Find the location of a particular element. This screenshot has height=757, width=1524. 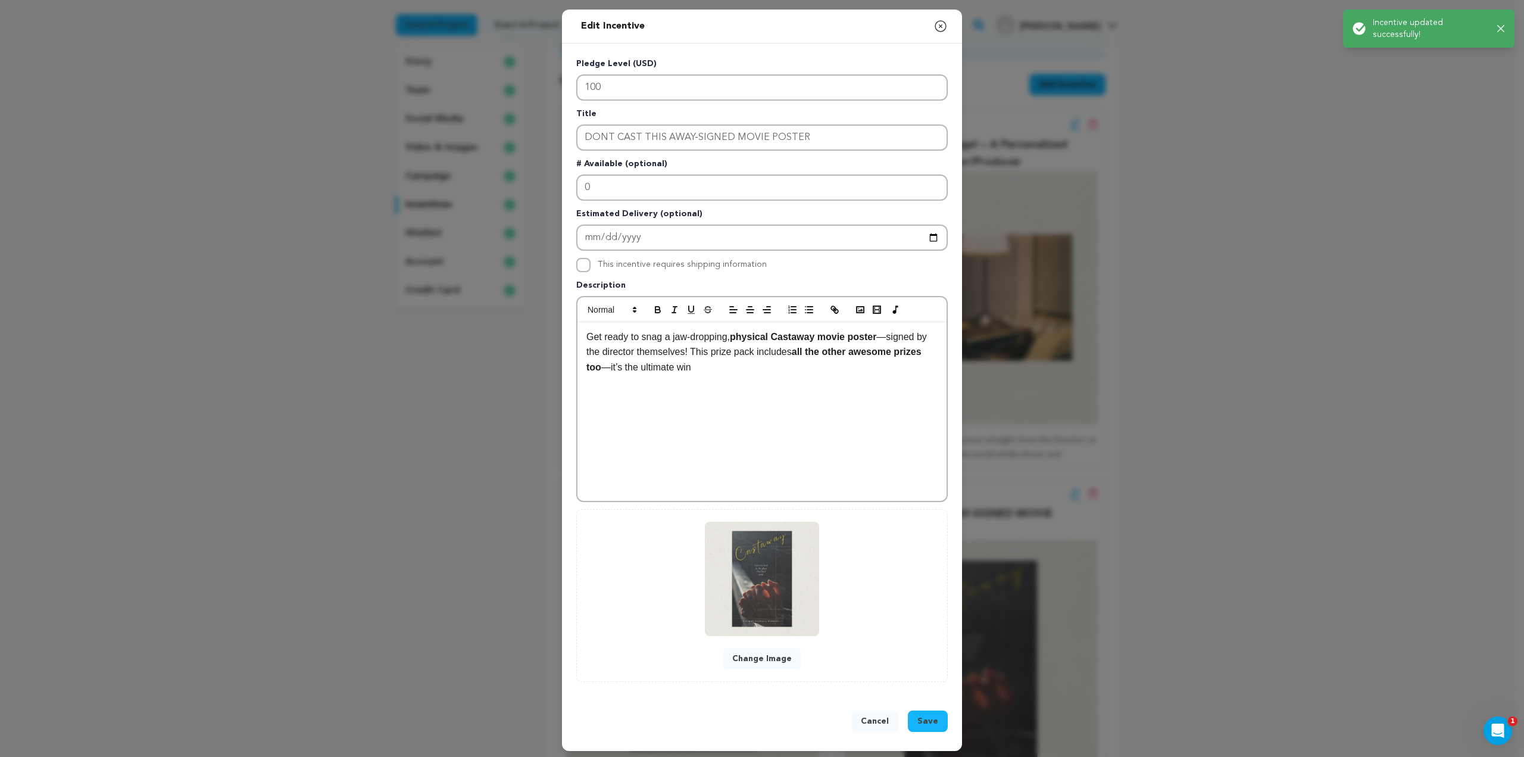

strong: physical Castaway movie poster is located at coordinates (803, 336).